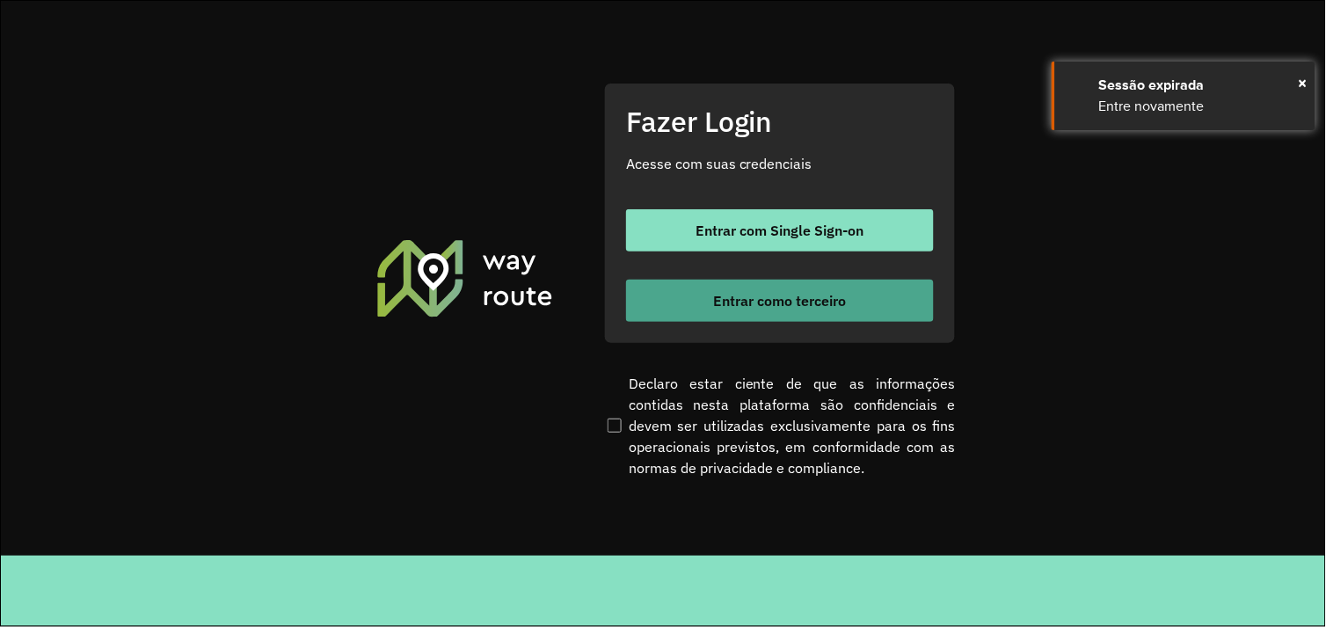 The image size is (1326, 627). I want to click on span: Entrar com Single Sign-on, so click(780, 230).